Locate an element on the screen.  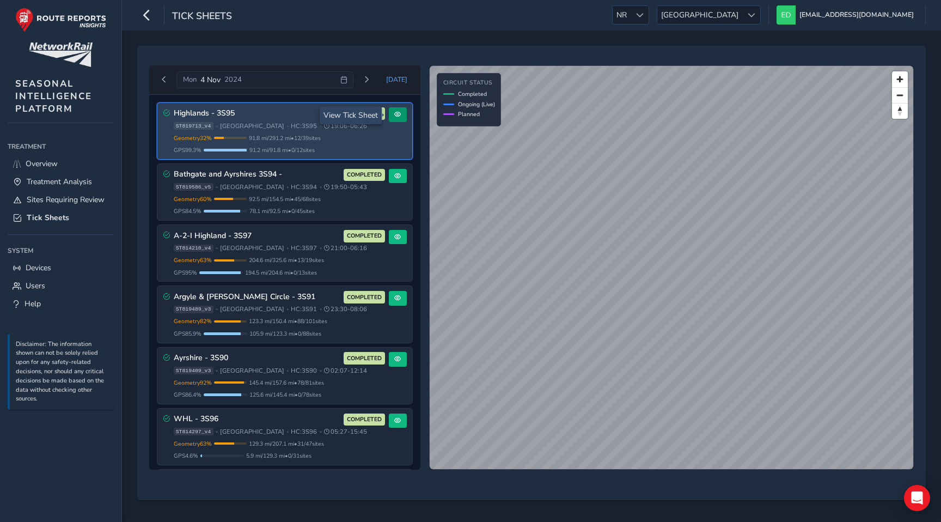
span: Ongoing (Live) is located at coordinates (476, 104).